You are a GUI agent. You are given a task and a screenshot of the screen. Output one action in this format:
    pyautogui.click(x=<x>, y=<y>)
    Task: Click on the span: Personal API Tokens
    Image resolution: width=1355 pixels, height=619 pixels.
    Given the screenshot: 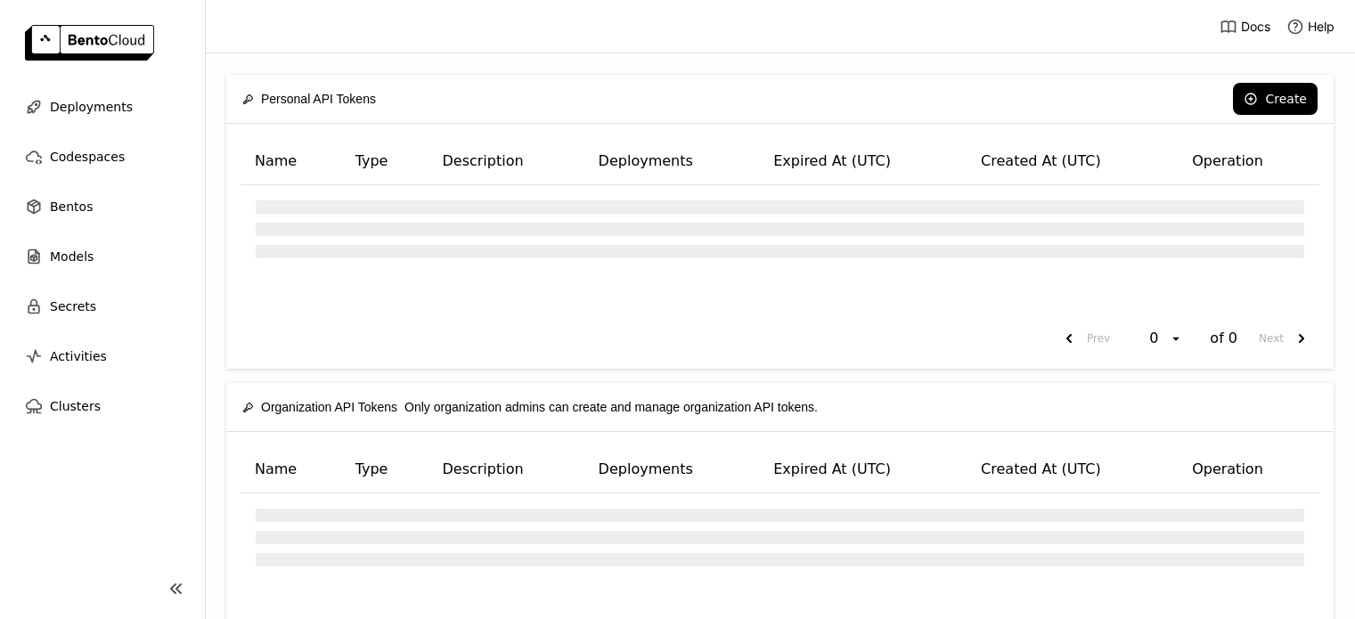 What is the action you would take?
    pyautogui.click(x=318, y=99)
    